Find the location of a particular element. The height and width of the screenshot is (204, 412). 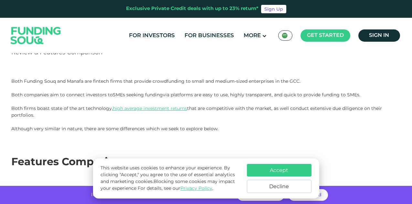

a: Sign Up is located at coordinates (274, 9).